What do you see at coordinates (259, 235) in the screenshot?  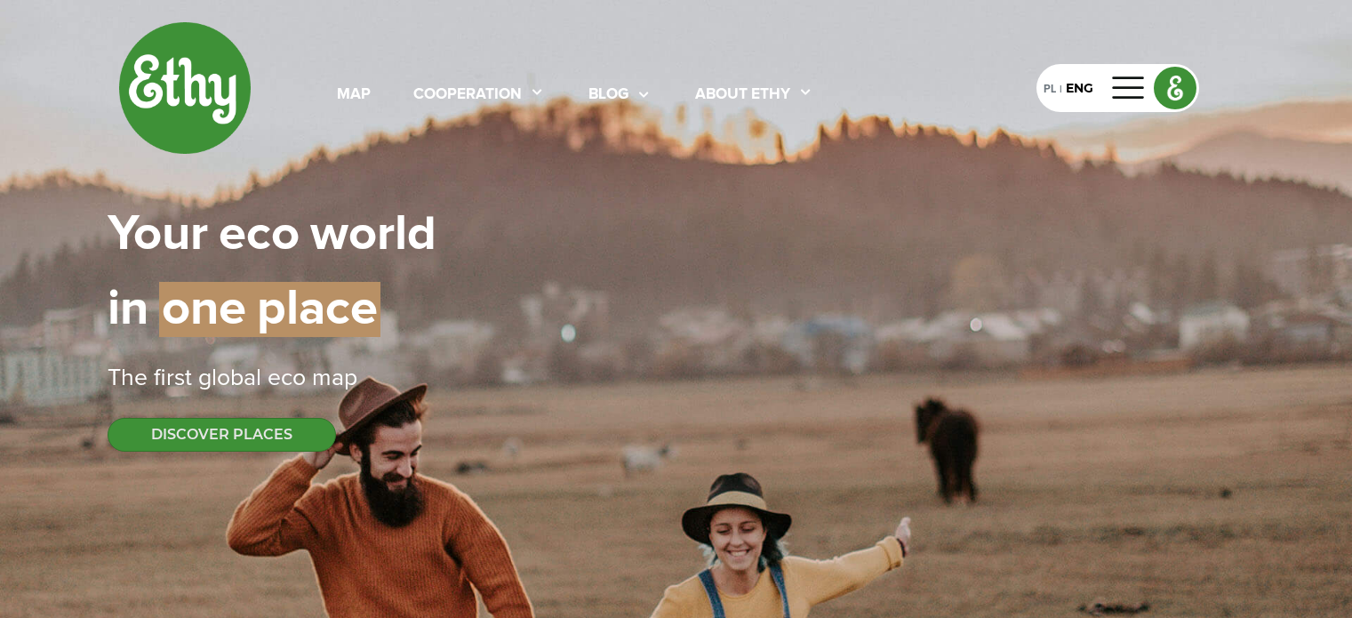 I see `span: eco` at bounding box center [259, 235].